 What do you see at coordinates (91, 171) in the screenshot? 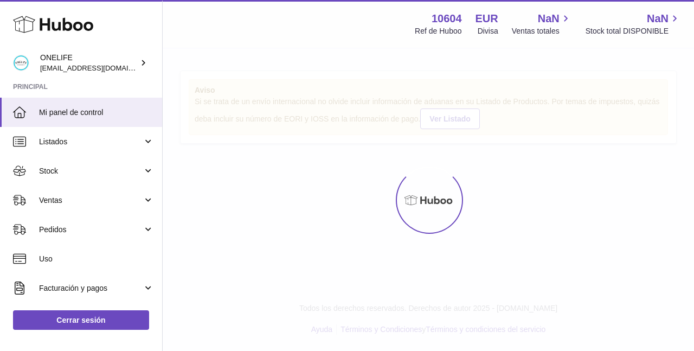
I see `span: Stock` at bounding box center [91, 171].